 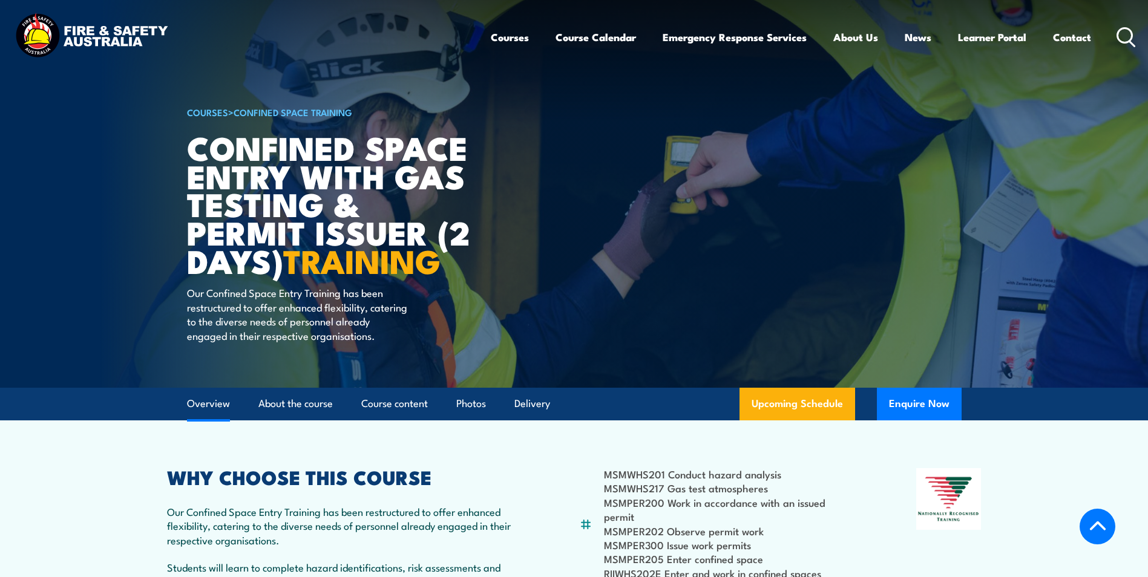 What do you see at coordinates (208, 404) in the screenshot?
I see `a: Overview` at bounding box center [208, 404].